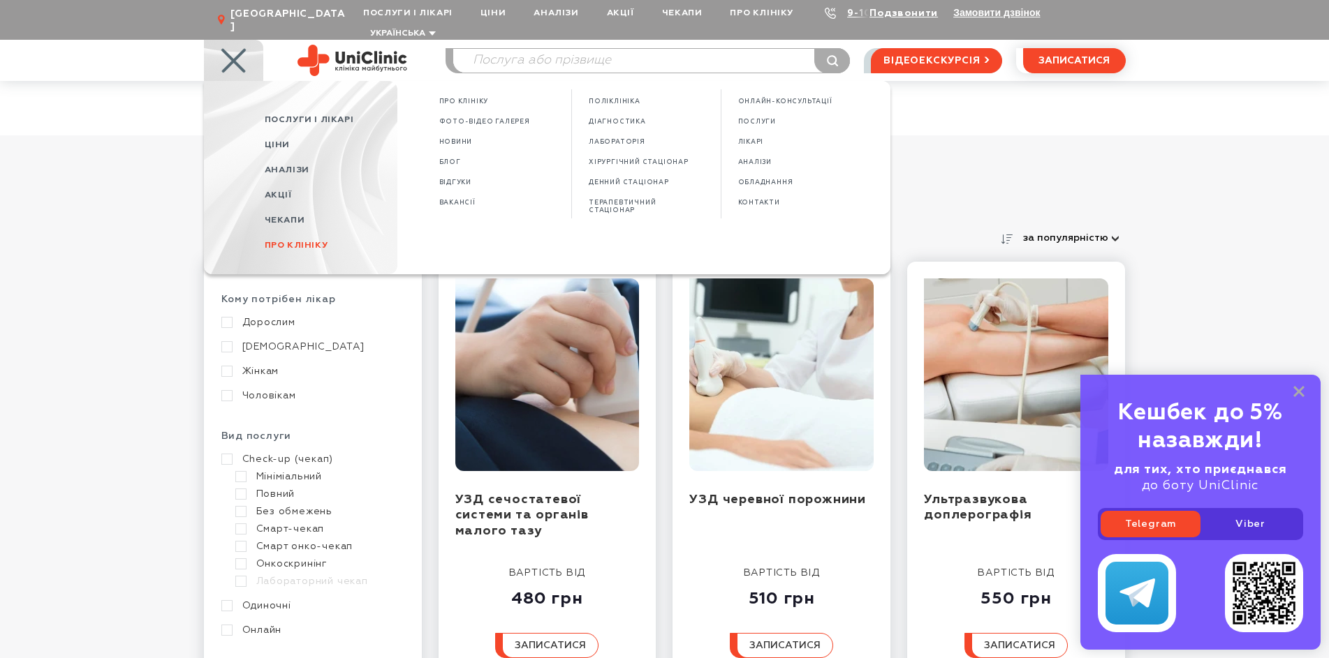 Image resolution: width=1329 pixels, height=658 pixels. What do you see at coordinates (318, 547) in the screenshot?
I see `a: Смарт онко-чекап` at bounding box center [318, 547].